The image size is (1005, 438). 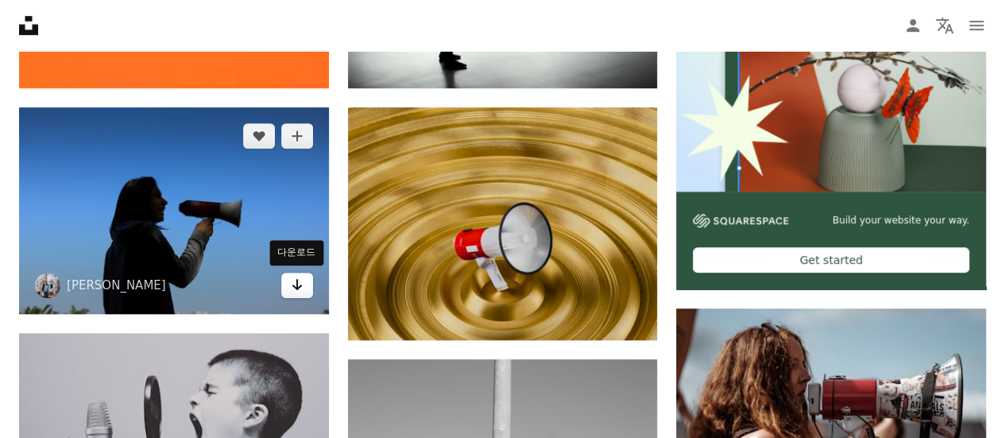 I want to click on div: 다운로드, so click(x=296, y=253).